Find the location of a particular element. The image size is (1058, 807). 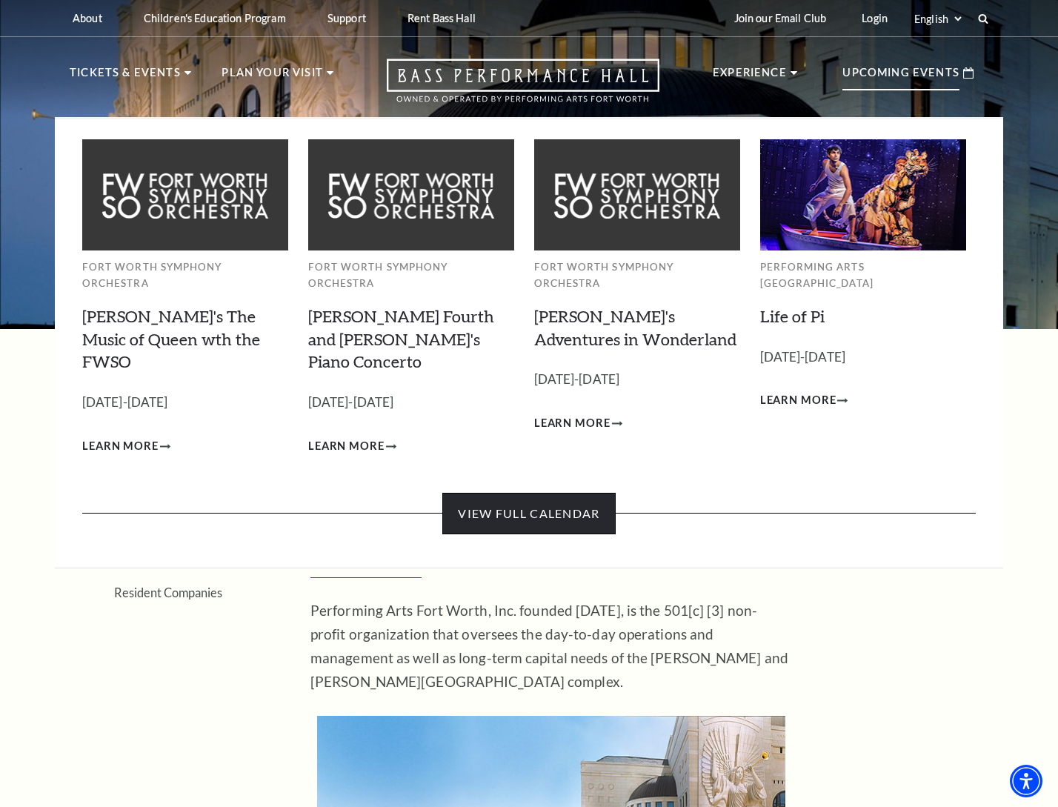

select: Select: is located at coordinates (938, 19).